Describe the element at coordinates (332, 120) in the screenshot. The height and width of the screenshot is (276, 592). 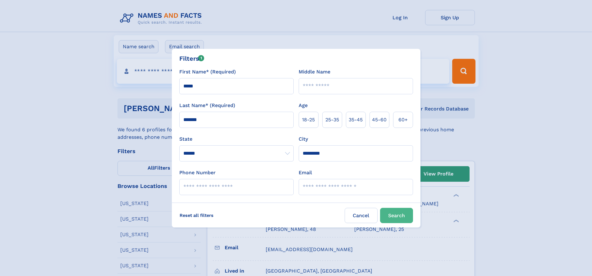
I see `span: 25‑35` at that location.